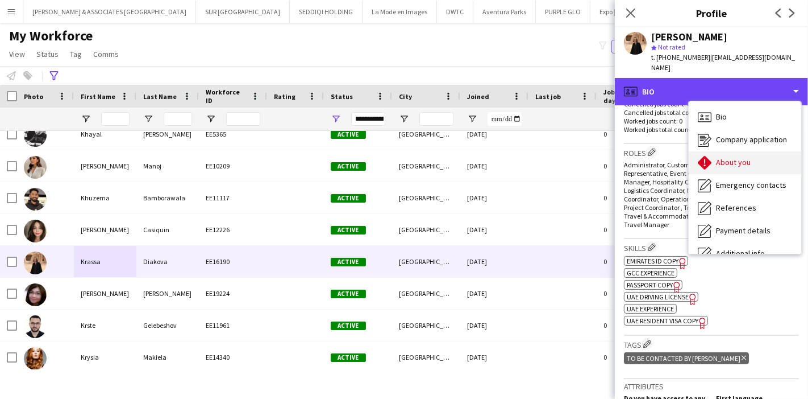 The height and width of the screenshot is (399, 808). I want to click on input: First Name Filter Input, so click(115, 119).